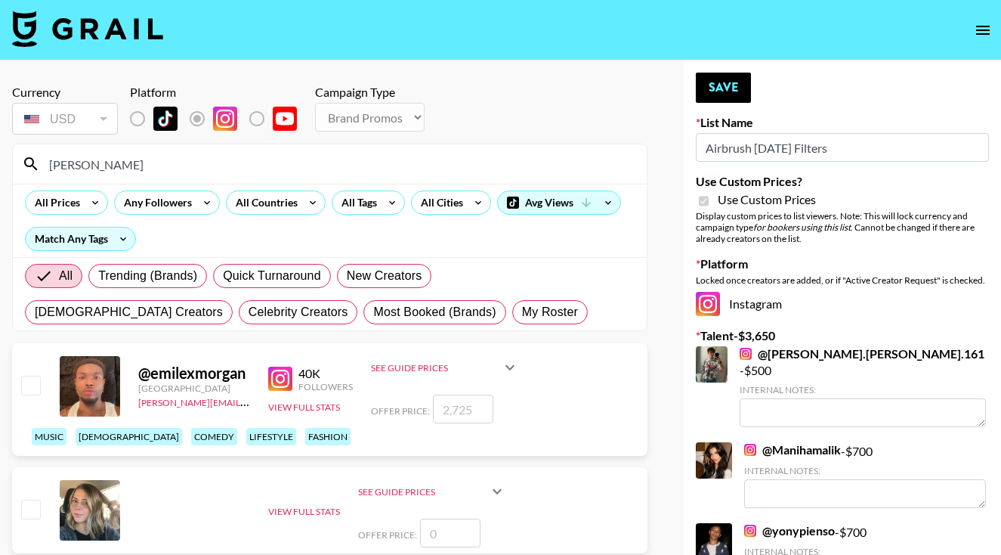  What do you see at coordinates (326, 373) in the screenshot?
I see `div: 40K` at bounding box center [326, 373].